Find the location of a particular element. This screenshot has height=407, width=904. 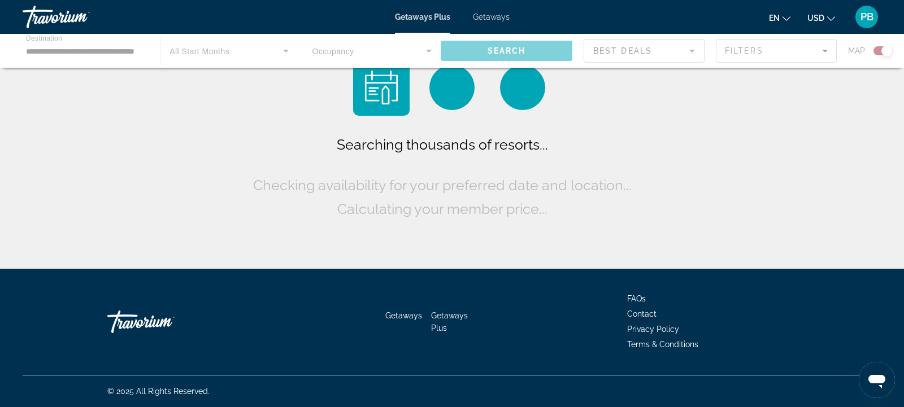

a: Contact is located at coordinates (642, 314).